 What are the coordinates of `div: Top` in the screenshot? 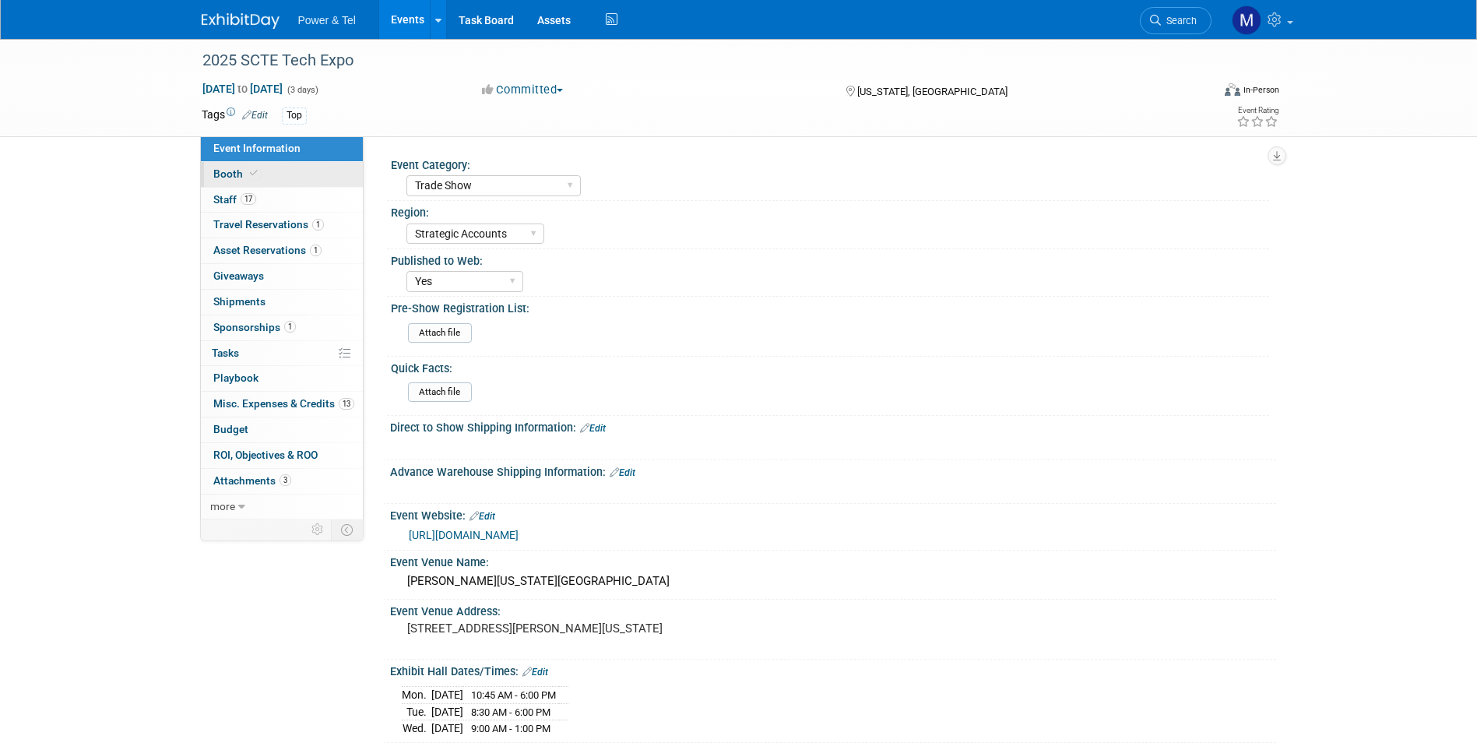 It's located at (294, 115).